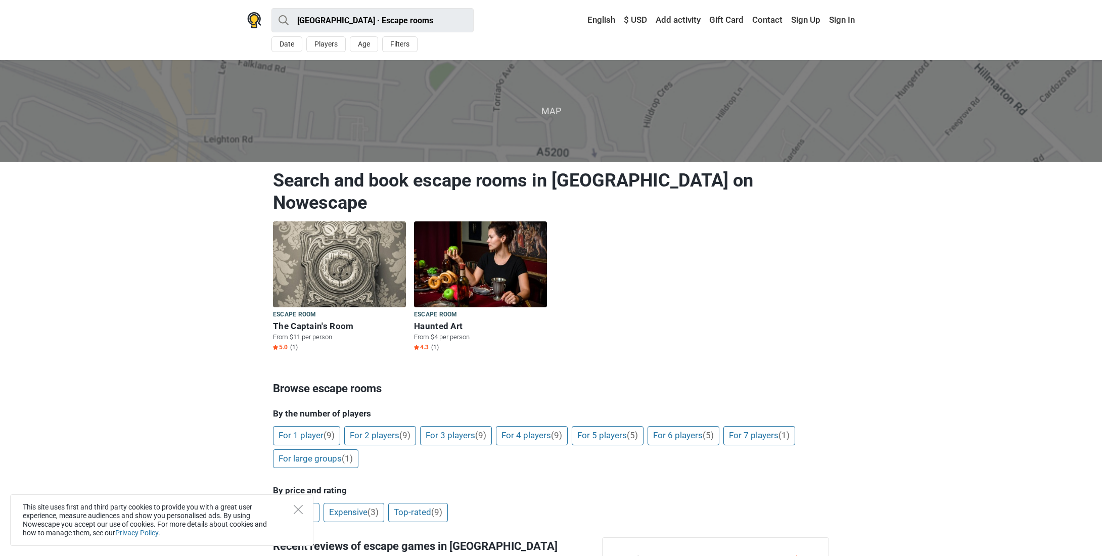  What do you see at coordinates (326, 44) in the screenshot?
I see `button: Players` at bounding box center [326, 44].